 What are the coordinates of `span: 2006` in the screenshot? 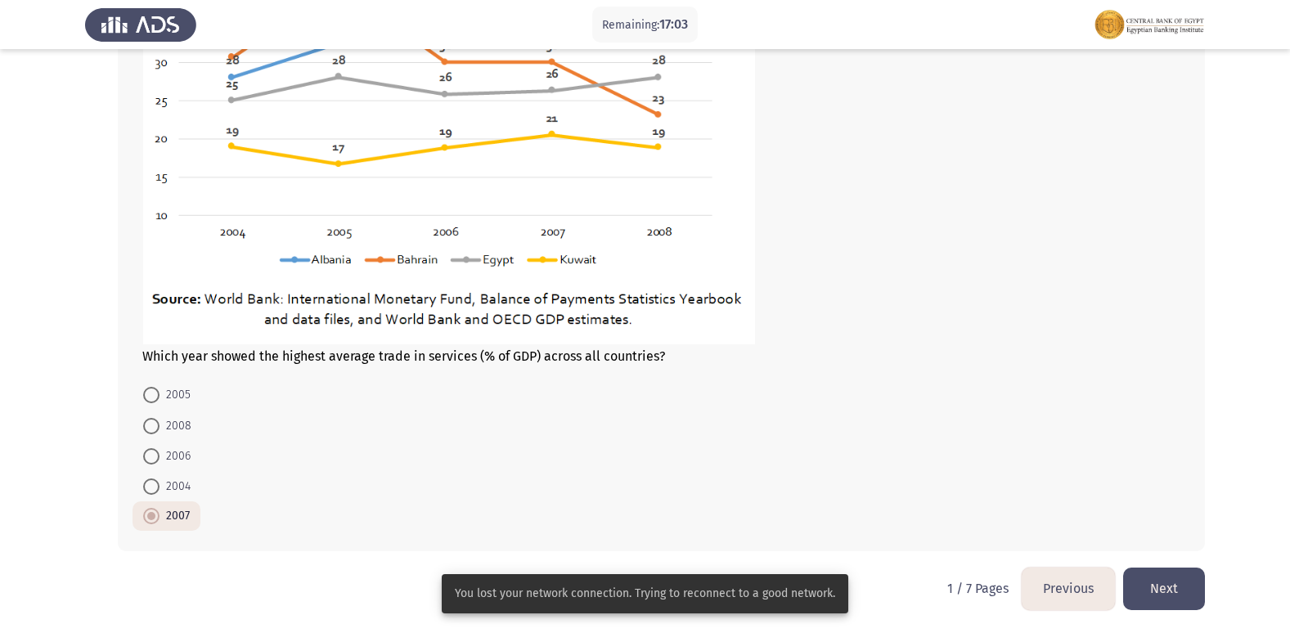 It's located at (175, 456).